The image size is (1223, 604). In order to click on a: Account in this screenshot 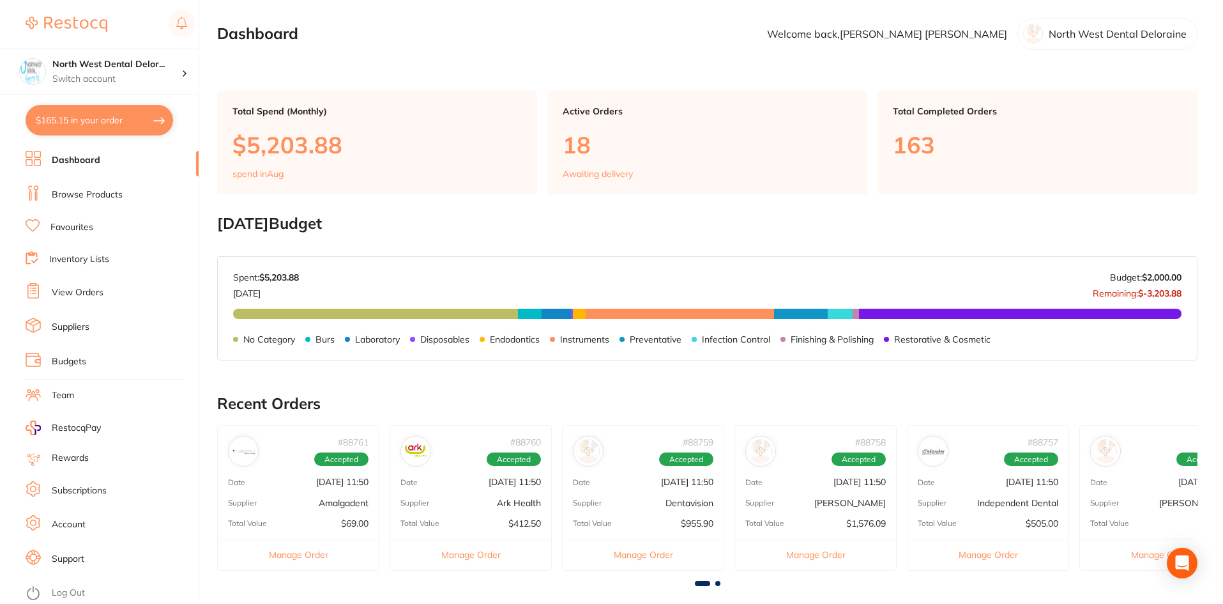, I will do `click(68, 525)`.